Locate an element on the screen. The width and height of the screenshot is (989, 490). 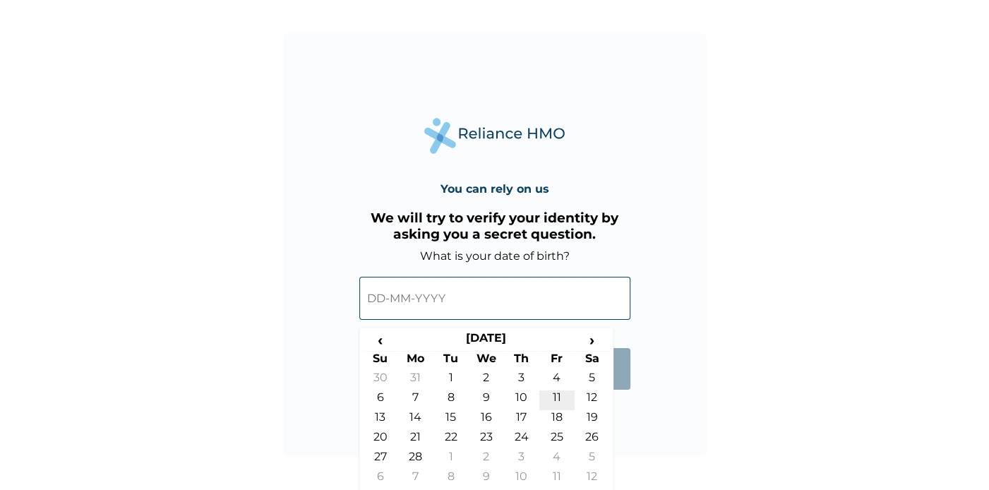
img: Reliance Health's Logo is located at coordinates (495, 136).